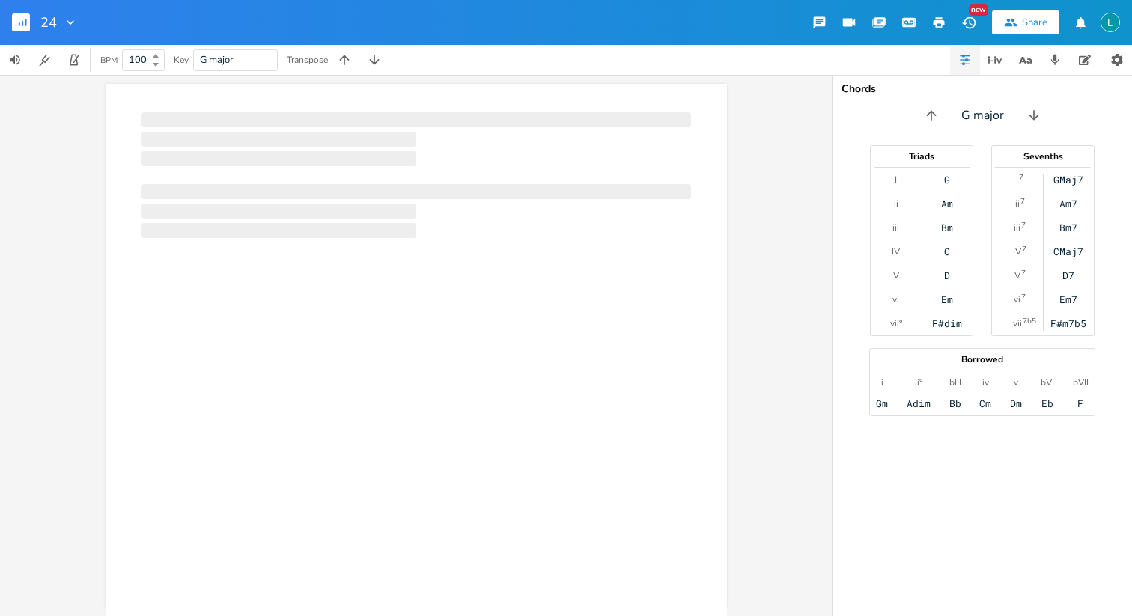 Image resolution: width=1132 pixels, height=616 pixels. Describe the element at coordinates (947, 180) in the screenshot. I see `div: G` at that location.